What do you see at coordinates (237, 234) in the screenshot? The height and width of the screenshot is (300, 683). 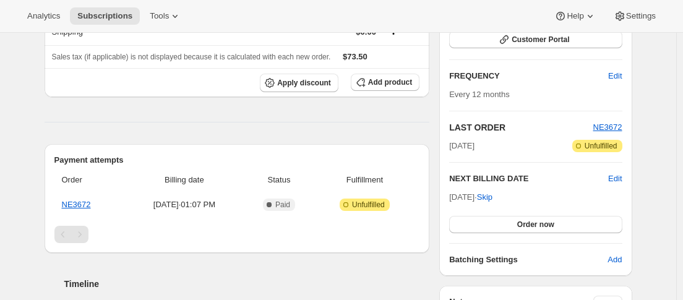 I see `nav: Pagination` at bounding box center [237, 234].